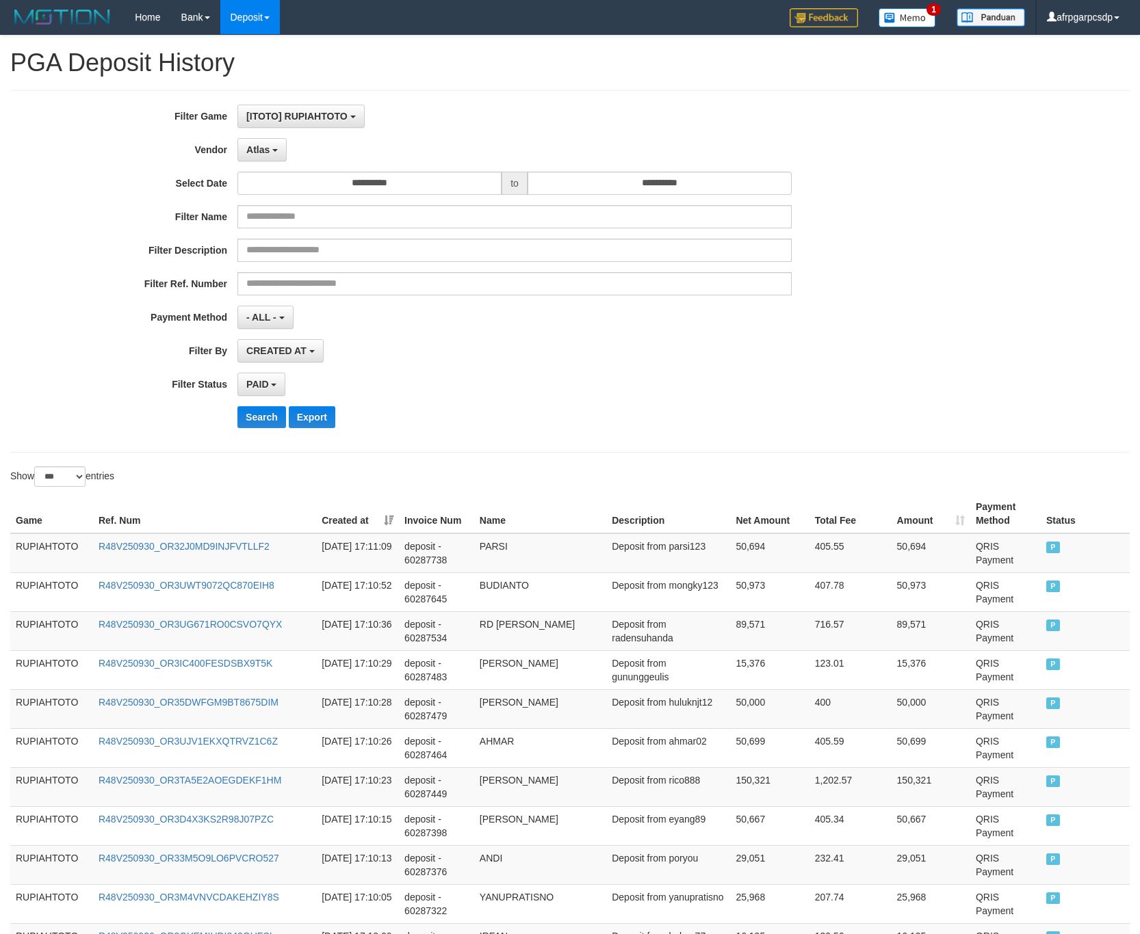  I want to click on td: PARSI, so click(540, 553).